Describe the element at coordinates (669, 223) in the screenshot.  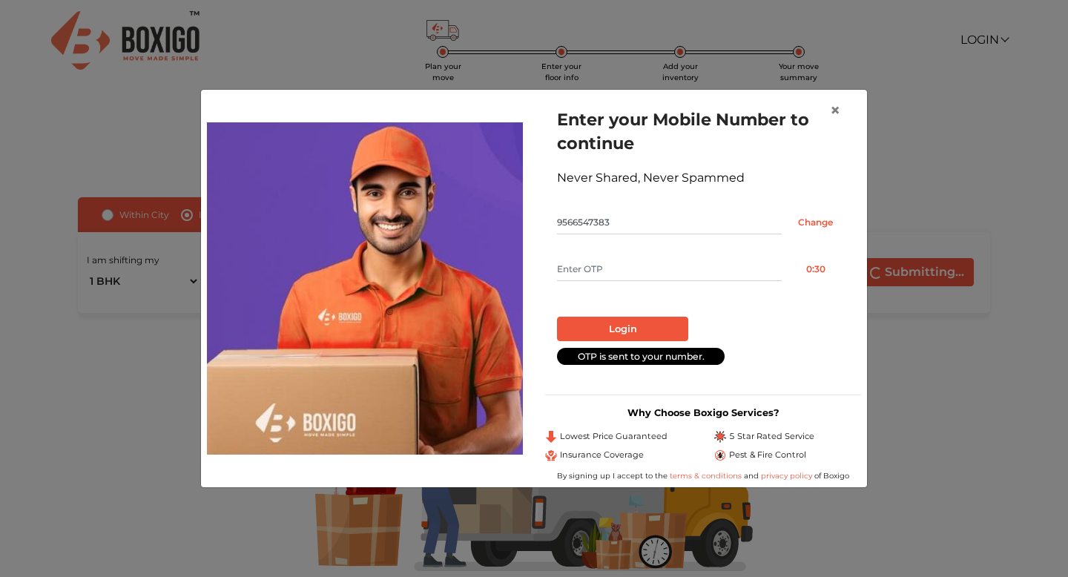
I see `input: Mobile No` at that location.